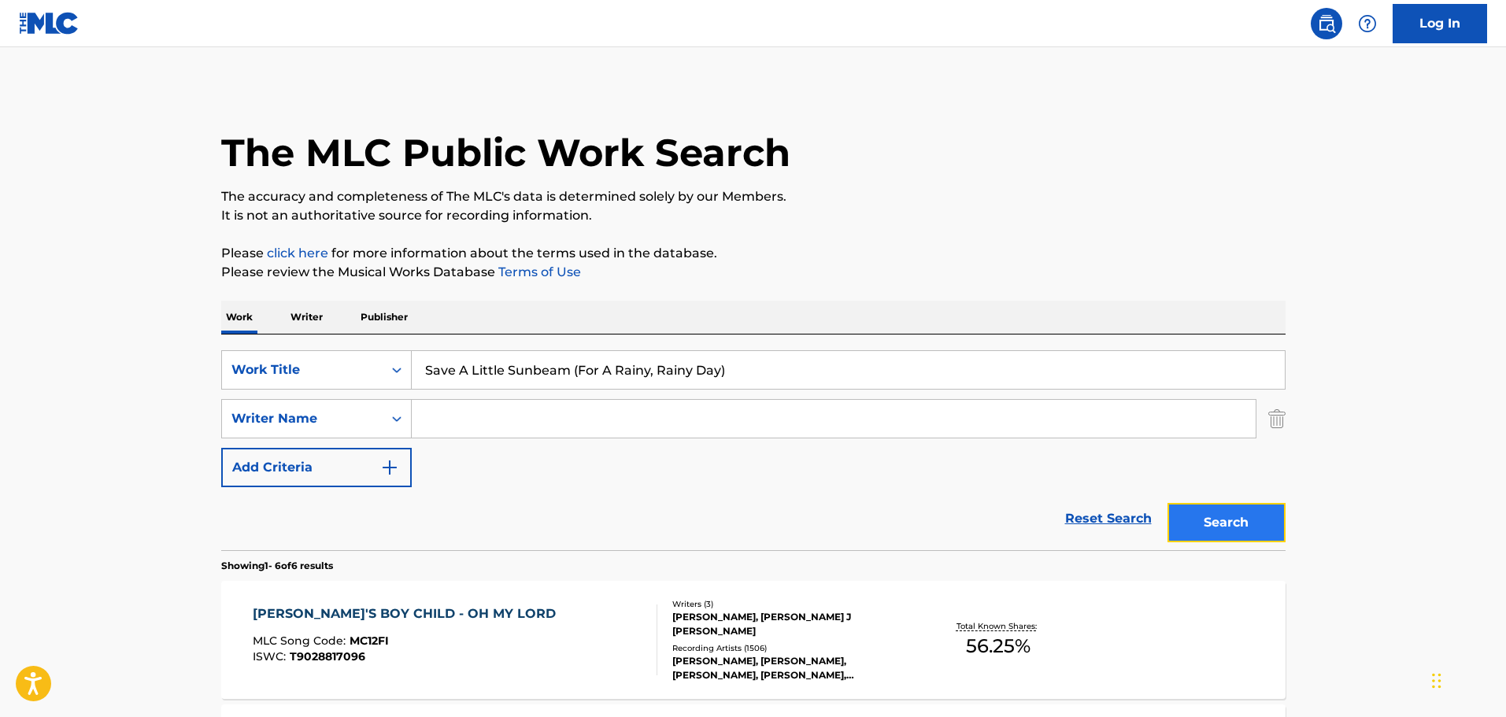  What do you see at coordinates (1466, 679) in the screenshot?
I see `div: Chat Widget` at bounding box center [1466, 679].